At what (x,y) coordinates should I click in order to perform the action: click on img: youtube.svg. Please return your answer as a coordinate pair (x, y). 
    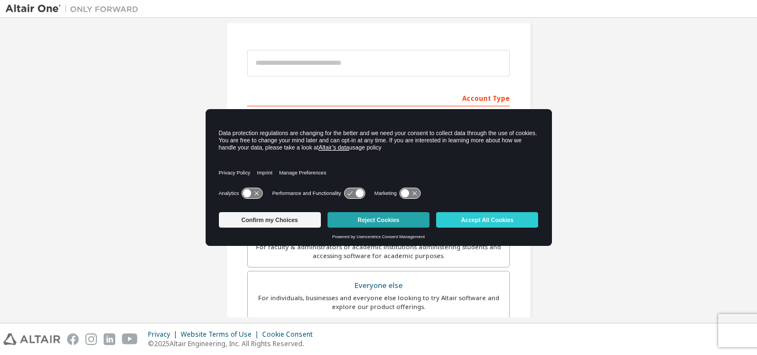
    Looking at the image, I should click on (130, 339).